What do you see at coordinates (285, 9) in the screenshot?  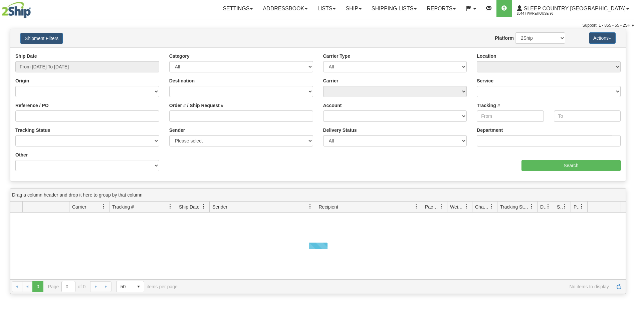 I see `a: Addressbook` at bounding box center [285, 9].